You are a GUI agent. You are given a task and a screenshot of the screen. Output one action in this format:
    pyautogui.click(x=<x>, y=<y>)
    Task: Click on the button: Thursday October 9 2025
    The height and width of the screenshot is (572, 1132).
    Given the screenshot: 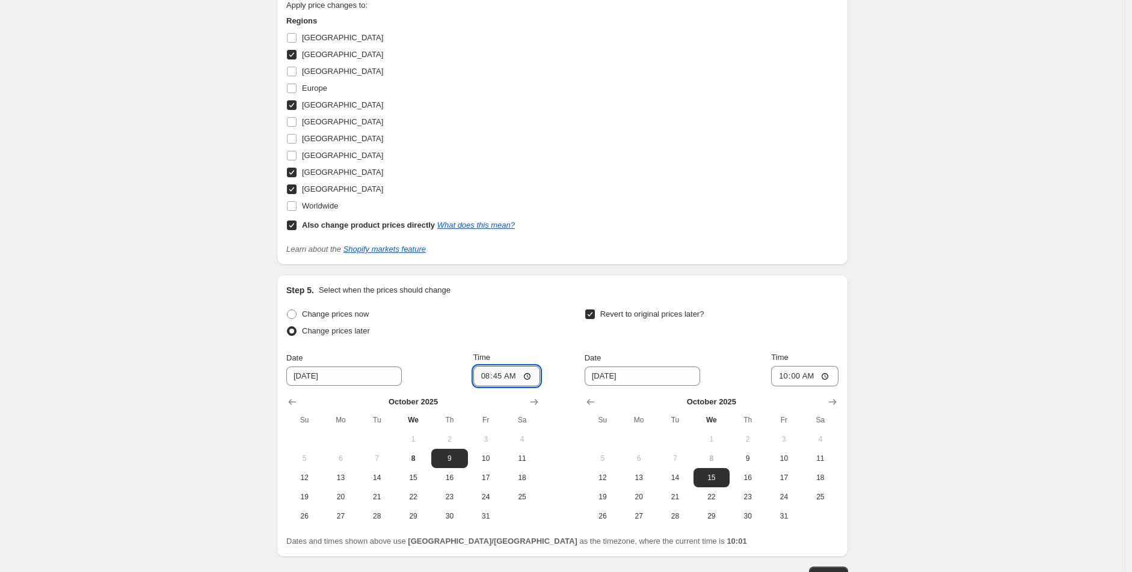 What is the action you would take?
    pyautogui.click(x=449, y=459)
    